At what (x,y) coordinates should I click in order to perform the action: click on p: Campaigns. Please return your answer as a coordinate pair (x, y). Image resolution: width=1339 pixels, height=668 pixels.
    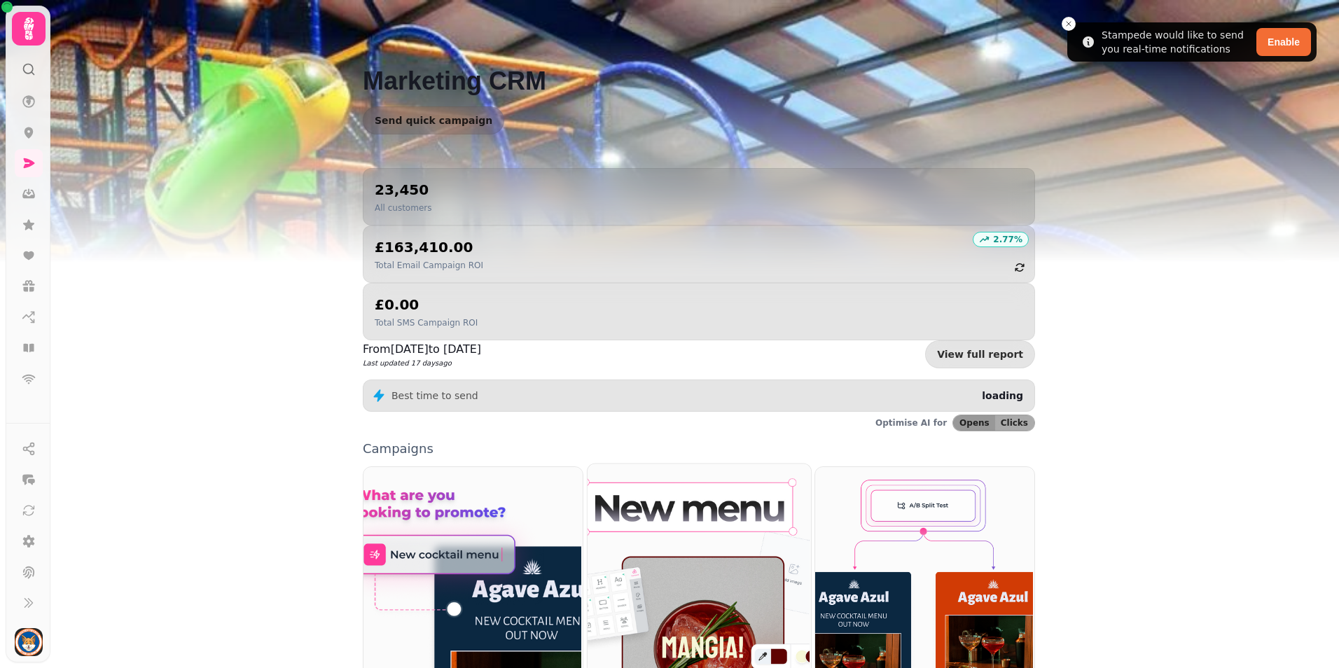
    Looking at the image, I should click on (699, 449).